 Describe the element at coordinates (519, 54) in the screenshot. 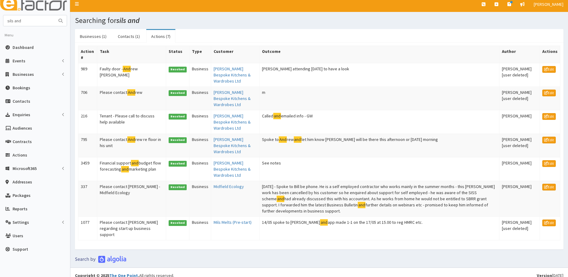

I see `th: Author` at that location.